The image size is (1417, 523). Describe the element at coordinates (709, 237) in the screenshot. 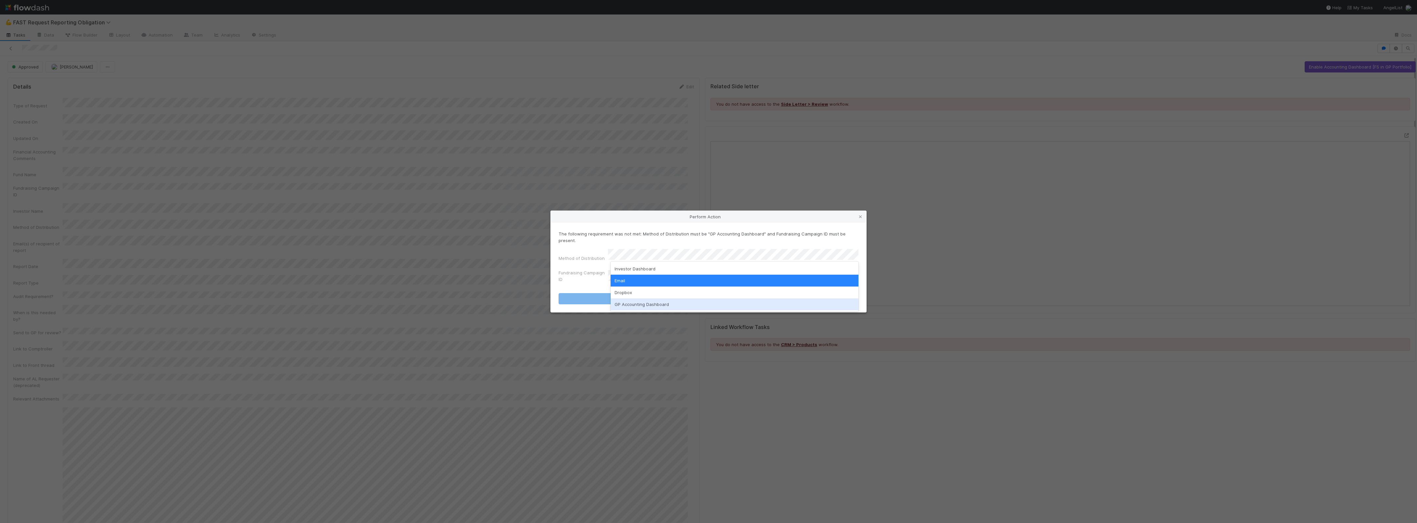

I see `p: The following requirement was not met: Method of Distribution must be "GP Accounting Dashboard" a...` at that location.